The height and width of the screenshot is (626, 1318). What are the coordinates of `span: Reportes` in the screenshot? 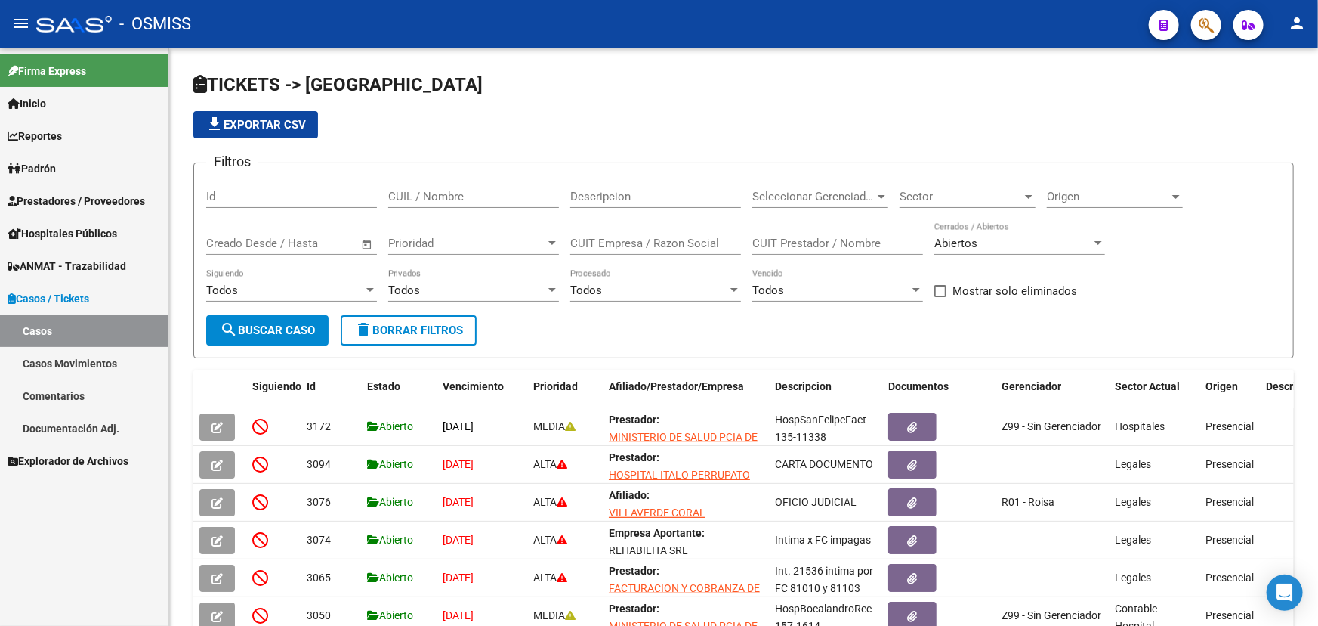 It's located at (35, 136).